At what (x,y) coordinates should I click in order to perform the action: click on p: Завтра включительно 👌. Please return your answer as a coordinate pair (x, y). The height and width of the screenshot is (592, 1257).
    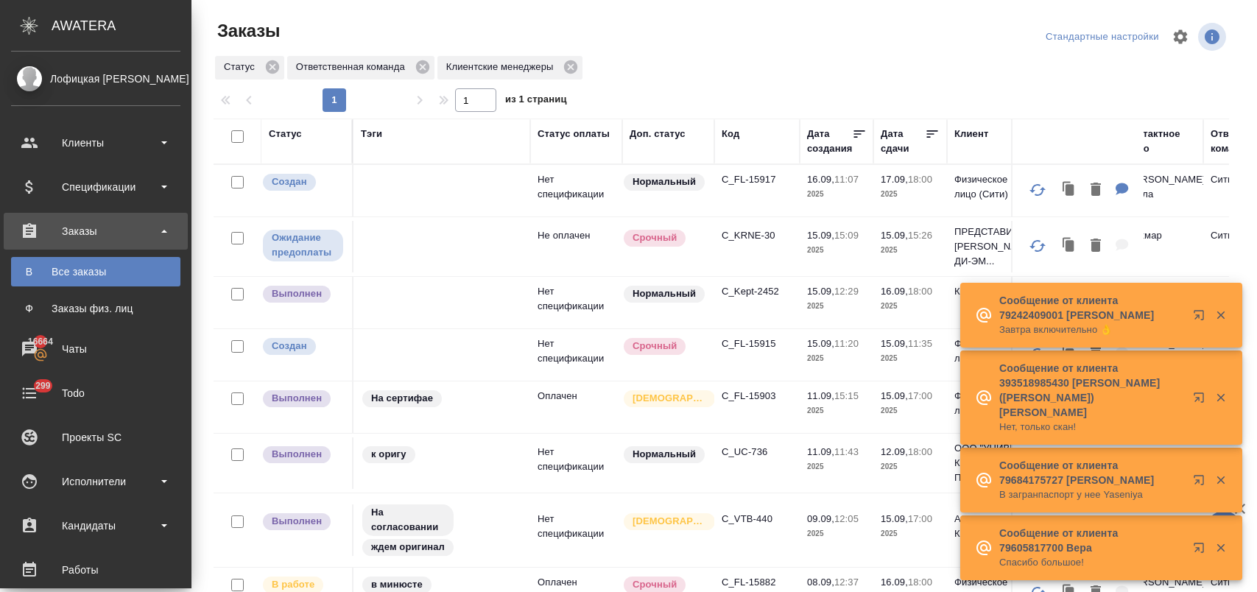
    Looking at the image, I should click on (1091, 330).